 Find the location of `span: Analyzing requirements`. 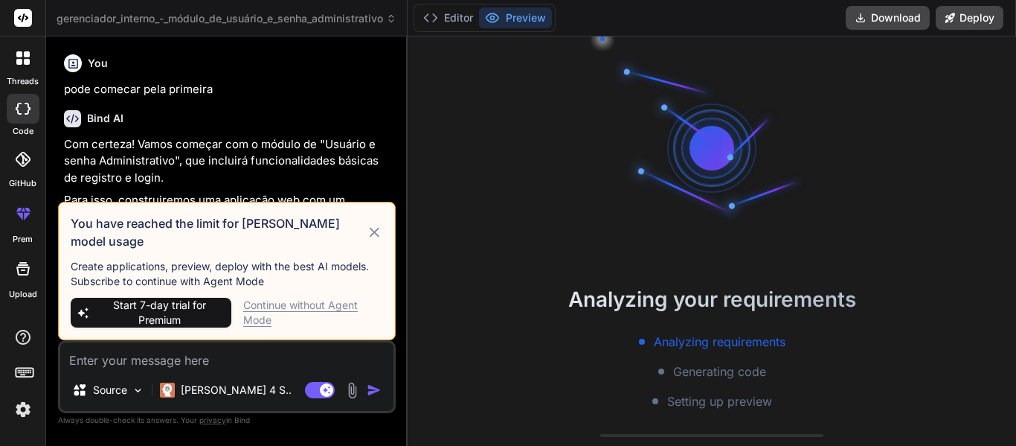

span: Analyzing requirements is located at coordinates (720, 342).